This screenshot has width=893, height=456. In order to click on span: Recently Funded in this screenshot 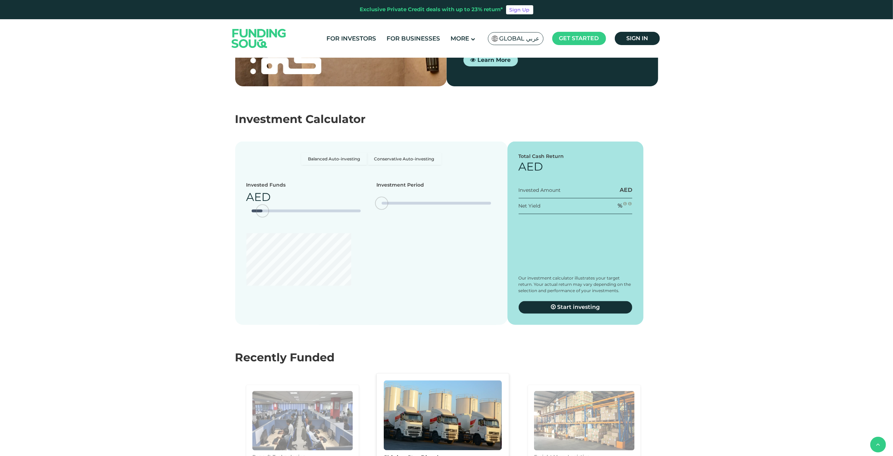, I will do `click(285, 357)`.